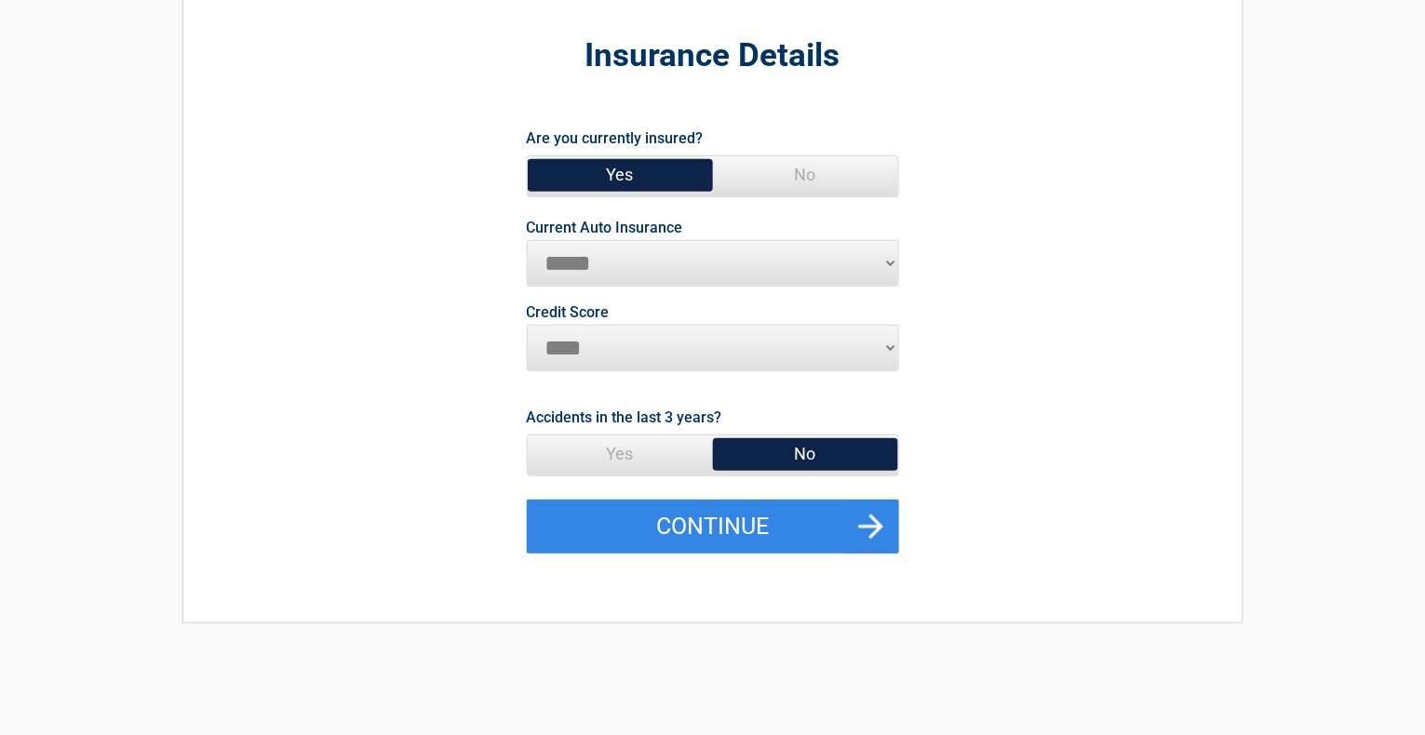 The height and width of the screenshot is (735, 1425). Describe the element at coordinates (615, 138) in the screenshot. I see `label: Are you currently insured?` at that location.